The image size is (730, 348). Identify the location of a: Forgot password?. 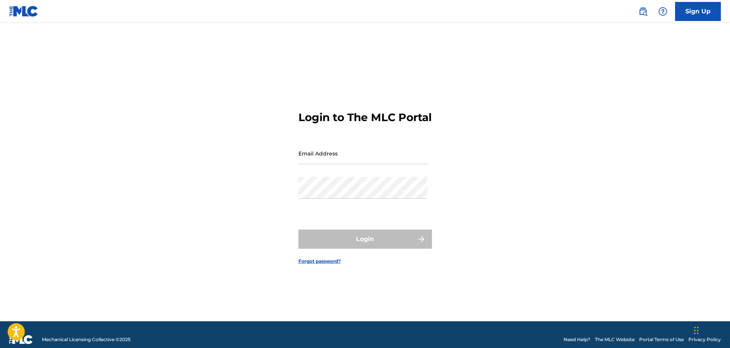
(319, 261).